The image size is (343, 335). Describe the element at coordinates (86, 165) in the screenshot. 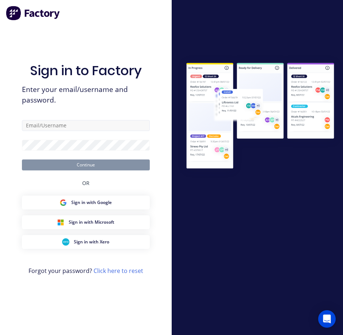

I see `button: Continue` at that location.